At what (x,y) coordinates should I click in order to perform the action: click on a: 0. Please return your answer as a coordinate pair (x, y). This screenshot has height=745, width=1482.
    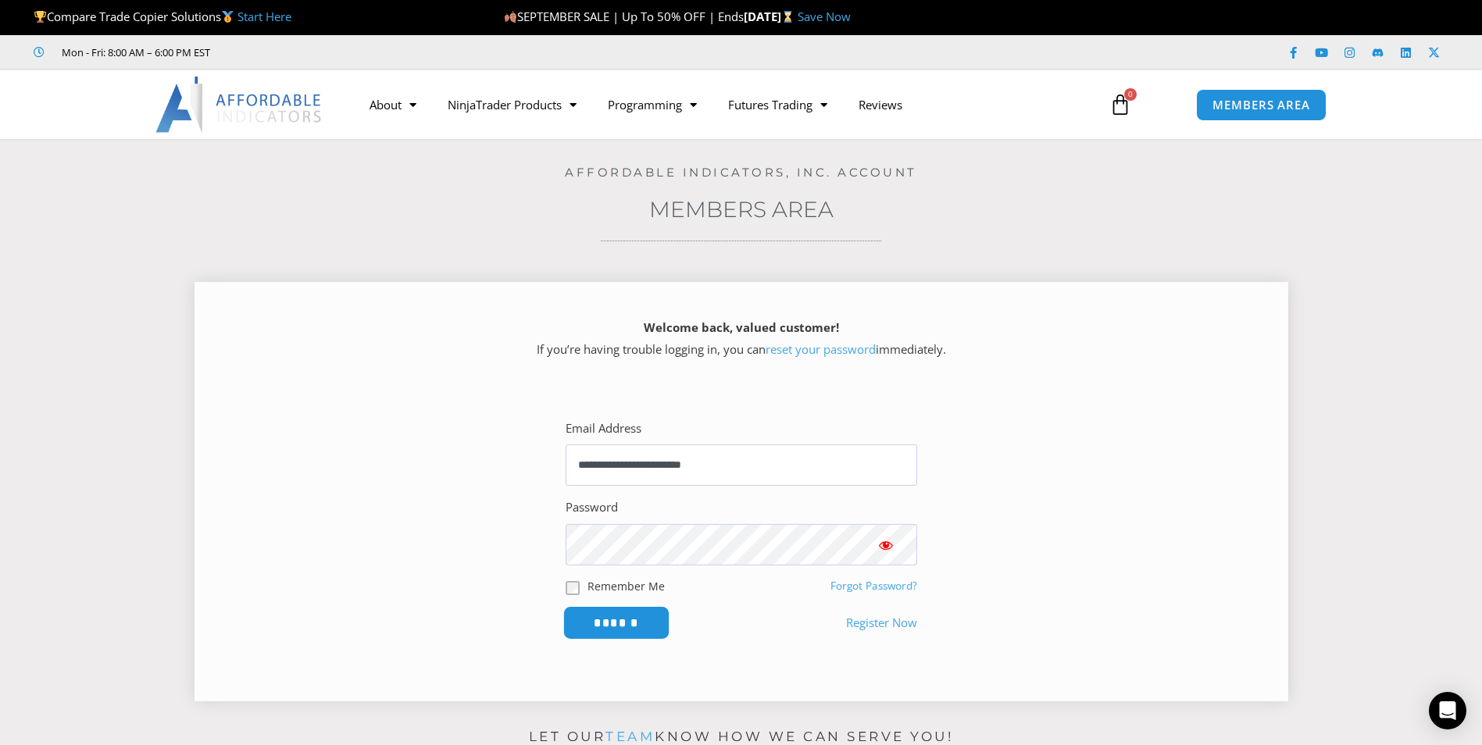
    Looking at the image, I should click on (1120, 105).